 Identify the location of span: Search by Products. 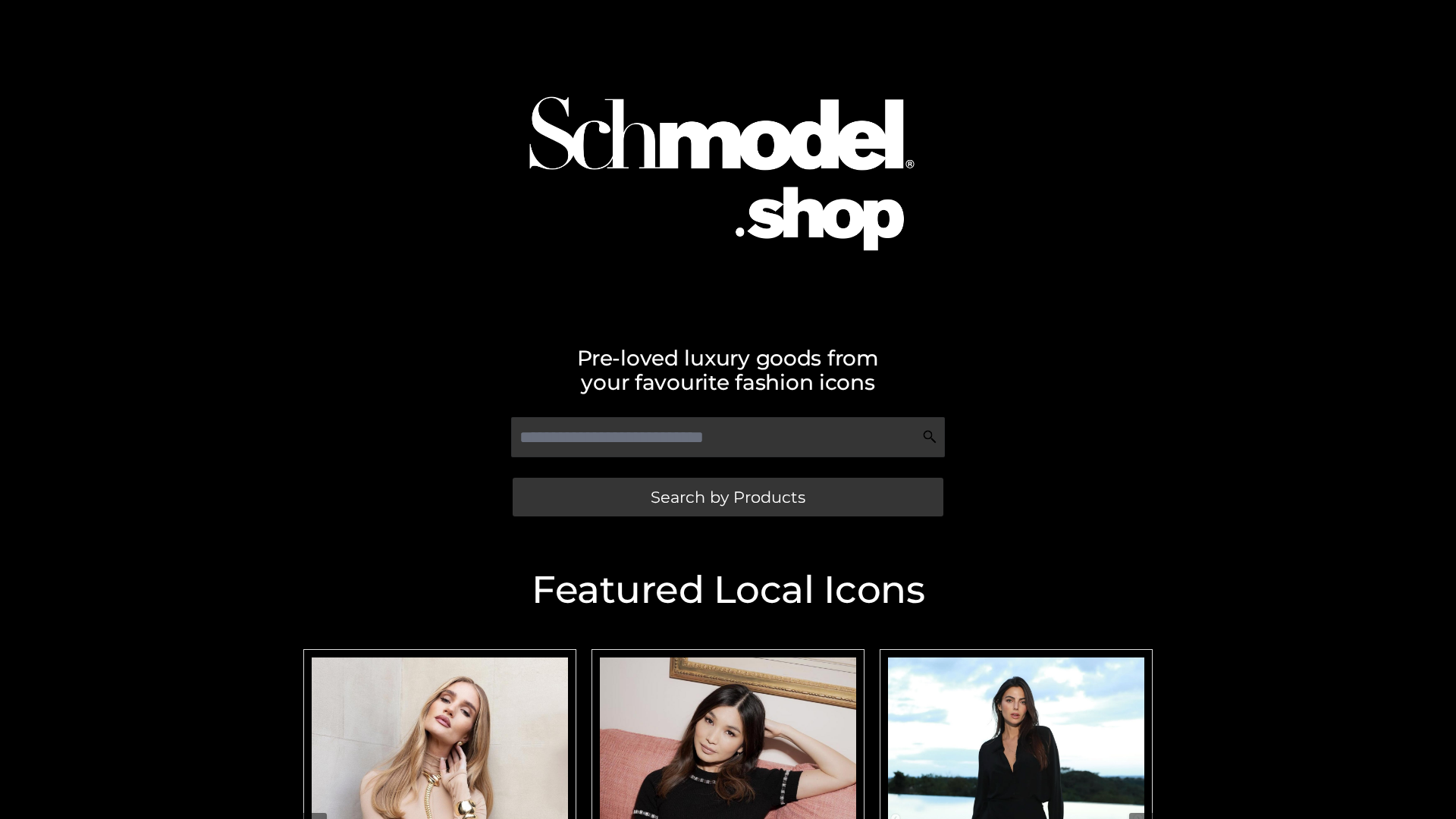
(728, 497).